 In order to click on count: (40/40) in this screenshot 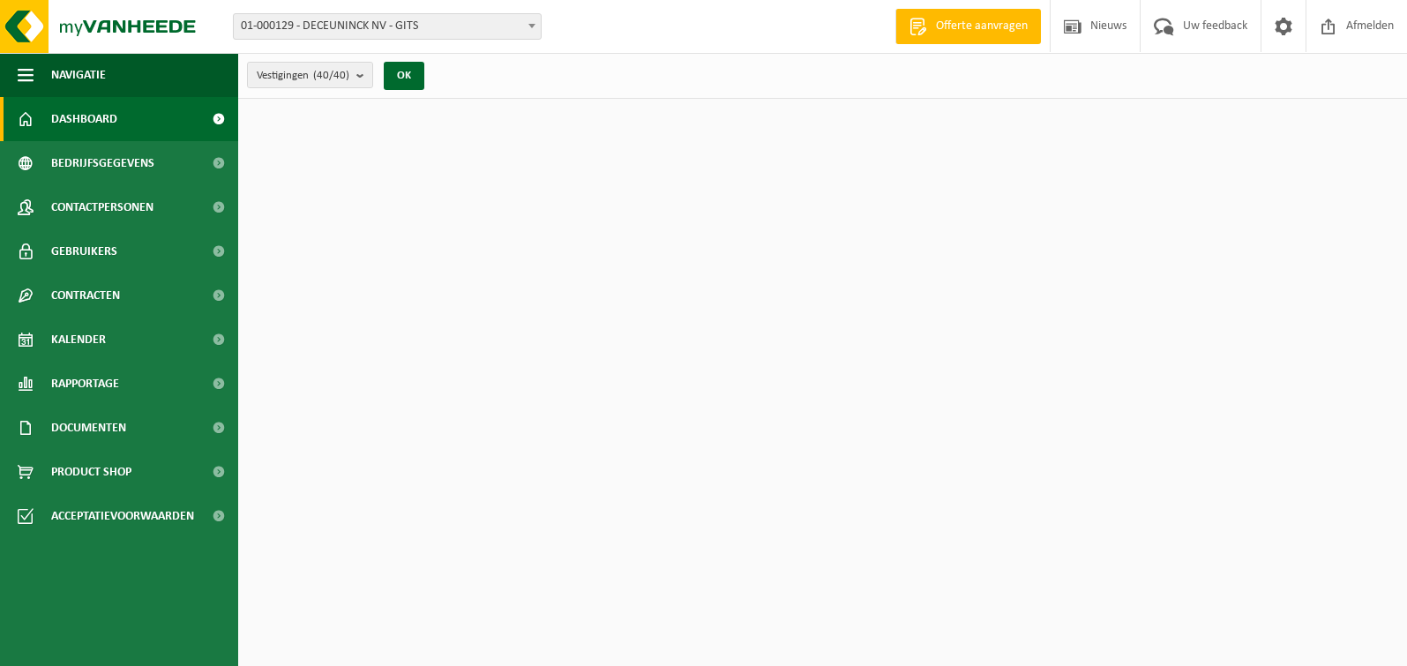, I will do `click(331, 75)`.